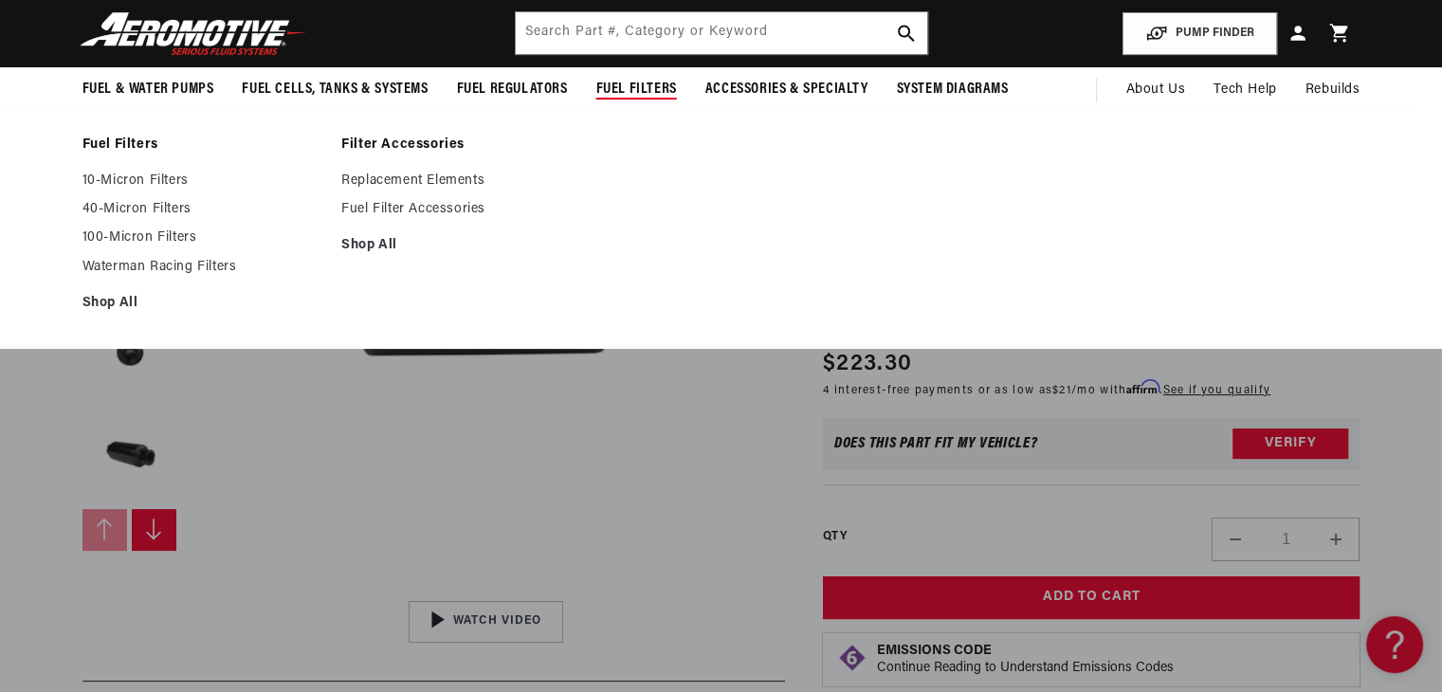 The width and height of the screenshot is (1442, 692). I want to click on summary: Fuel & Water Pumps, so click(148, 89).